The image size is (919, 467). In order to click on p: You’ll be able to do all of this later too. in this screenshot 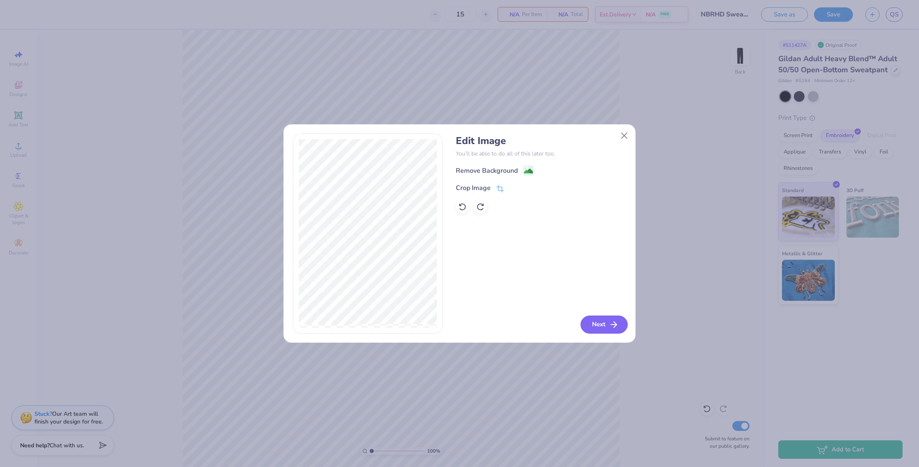, I will do `click(541, 153)`.